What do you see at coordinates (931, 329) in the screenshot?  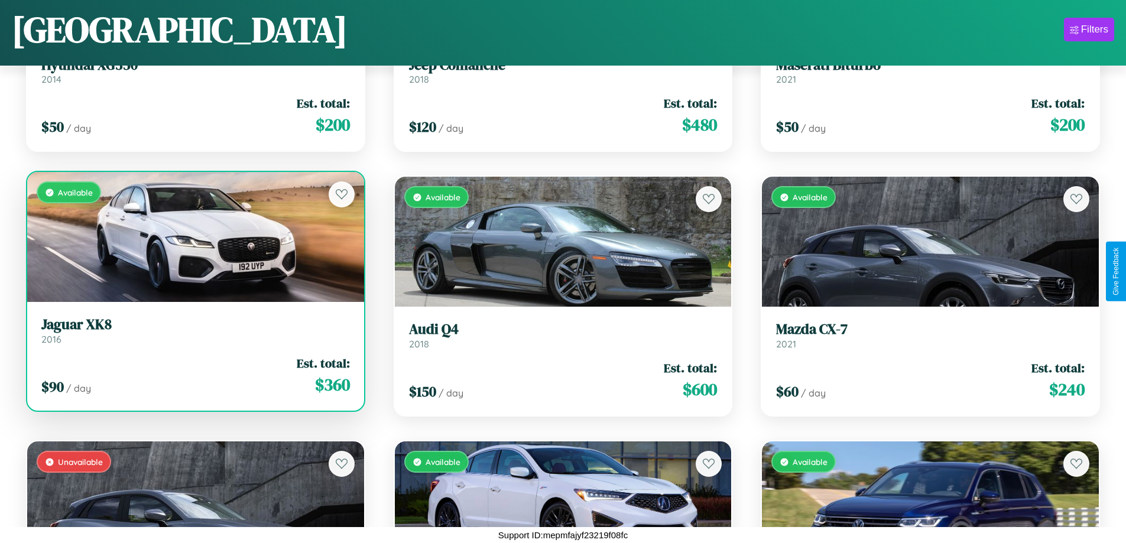 I see `h3: Mazda CX-7` at bounding box center [931, 329].